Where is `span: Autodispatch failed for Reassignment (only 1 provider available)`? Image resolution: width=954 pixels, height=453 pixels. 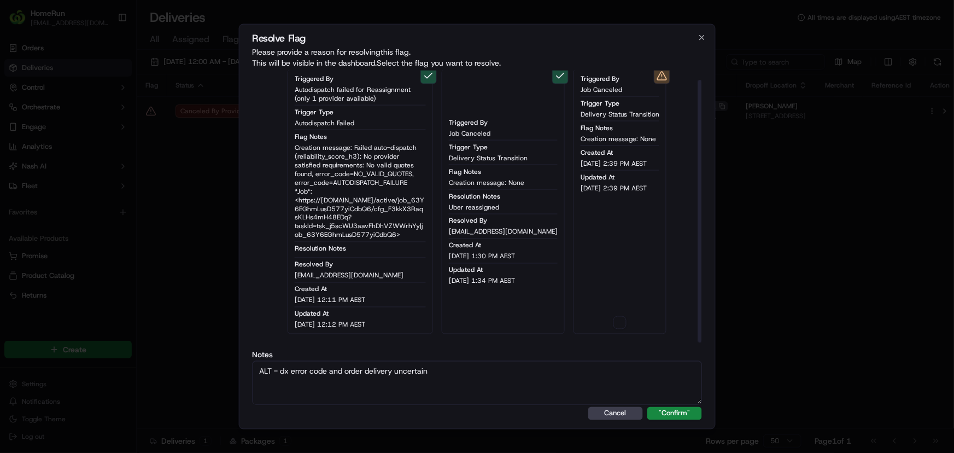
span: Autodispatch failed for Reassignment (only 1 provider available) is located at coordinates (360, 94).